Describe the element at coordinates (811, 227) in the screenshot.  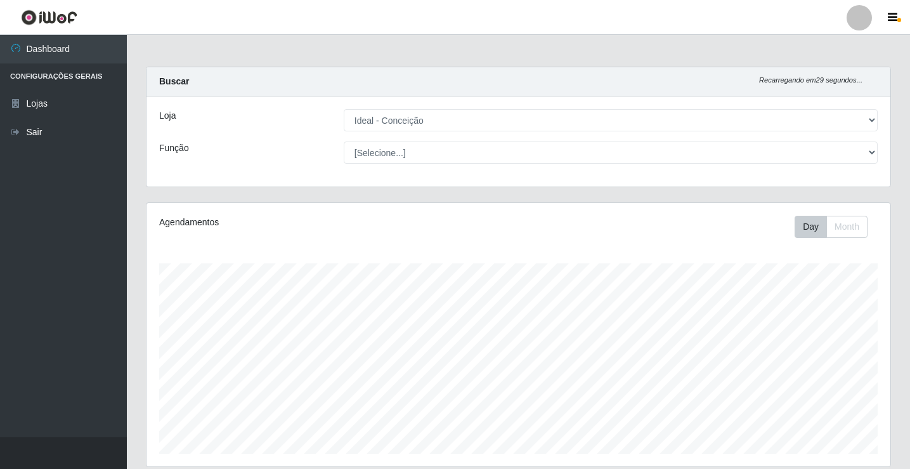
I see `button: Day` at that location.